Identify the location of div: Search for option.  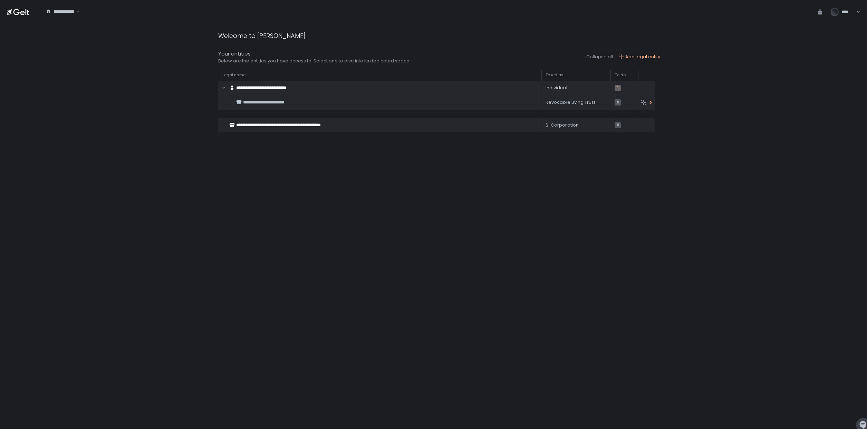
(61, 12).